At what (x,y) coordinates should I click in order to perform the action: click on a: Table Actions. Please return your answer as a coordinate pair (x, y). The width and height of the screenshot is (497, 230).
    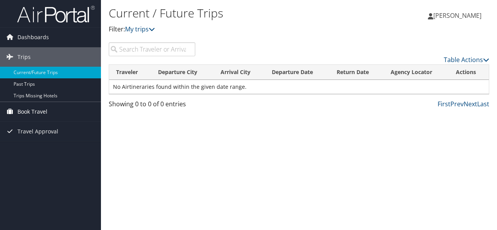
    Looking at the image, I should click on (467, 60).